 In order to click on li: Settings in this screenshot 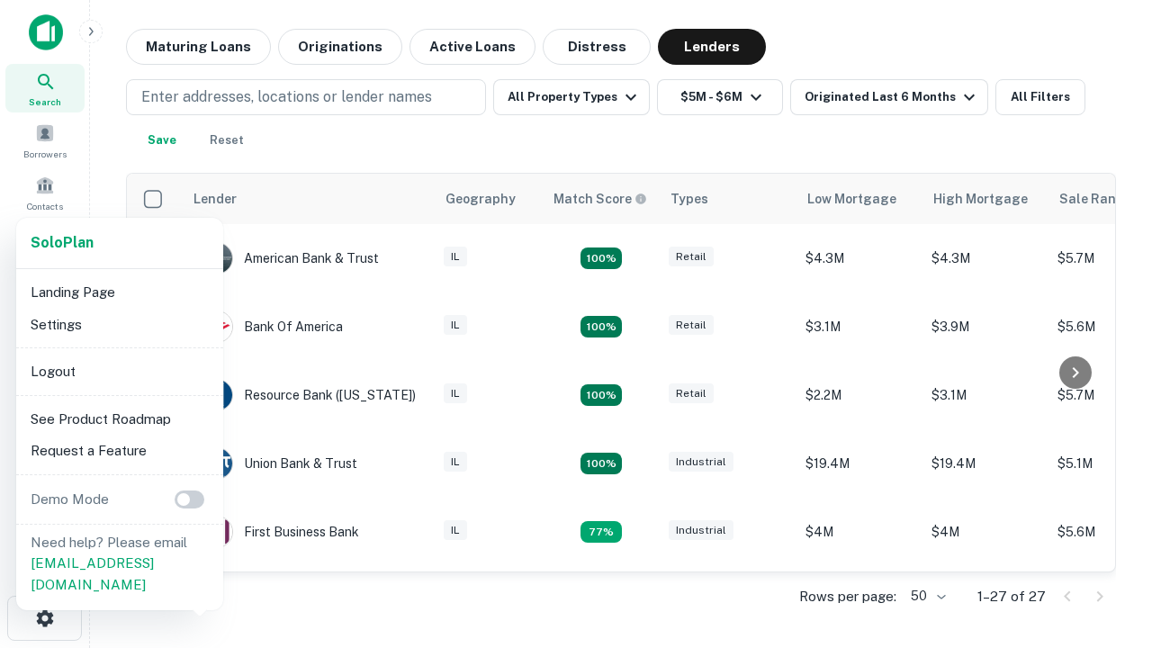, I will do `click(120, 325)`.